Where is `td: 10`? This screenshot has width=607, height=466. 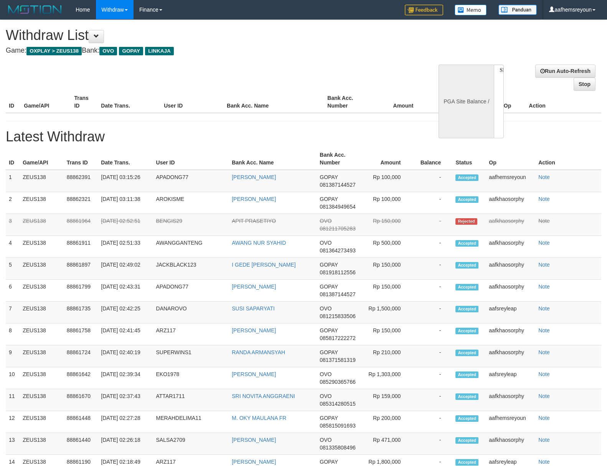 td: 10 is located at coordinates (13, 378).